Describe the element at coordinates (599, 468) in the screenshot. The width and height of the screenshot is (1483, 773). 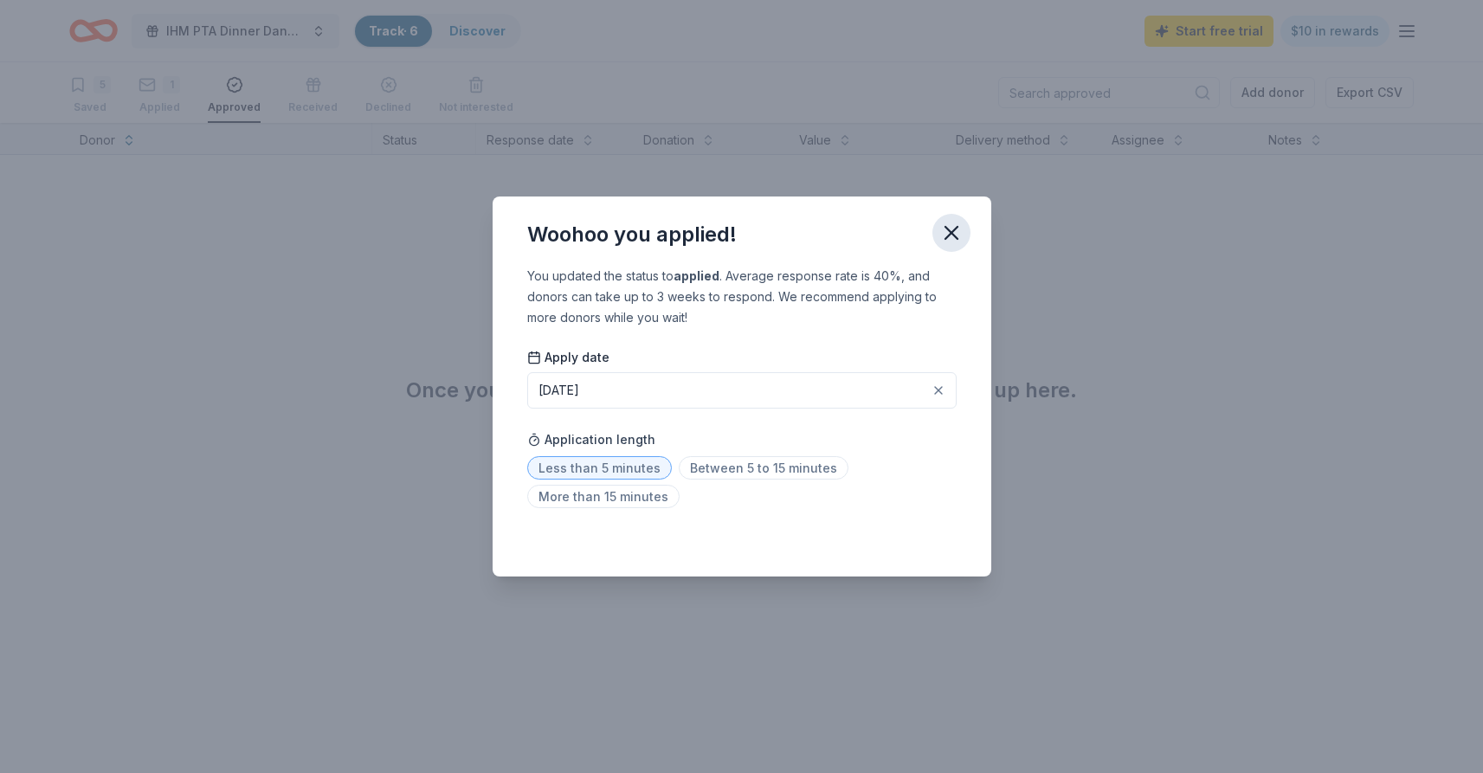
I see `span: Less than 5 minutes` at that location.